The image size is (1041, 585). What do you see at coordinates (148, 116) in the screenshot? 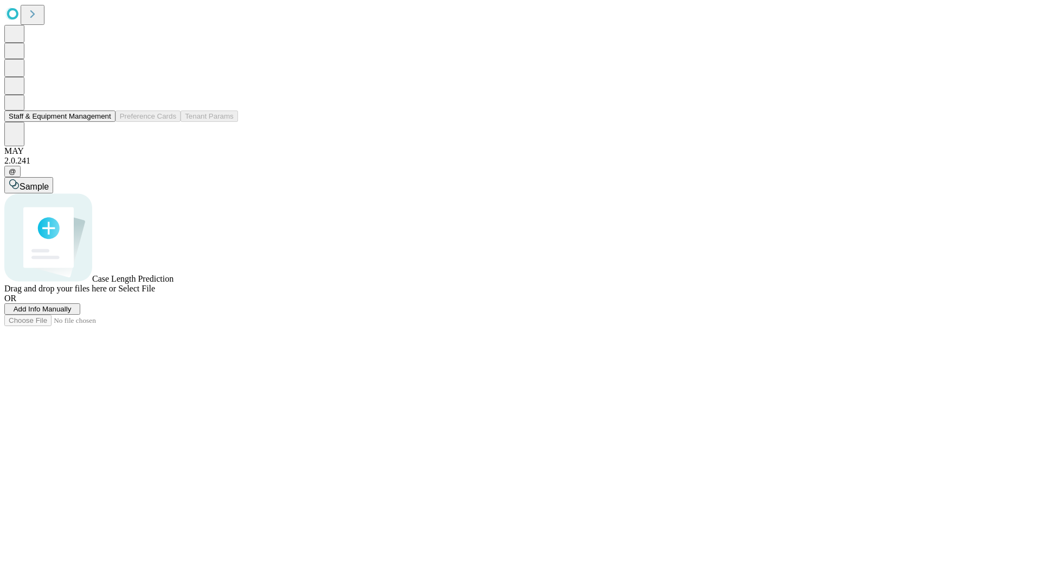
I see `button: Preference Cards` at bounding box center [148, 116].